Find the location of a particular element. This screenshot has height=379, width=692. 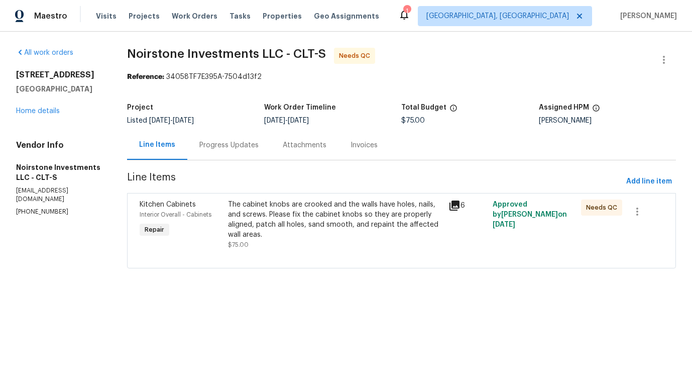

span: Repair is located at coordinates (154, 230).